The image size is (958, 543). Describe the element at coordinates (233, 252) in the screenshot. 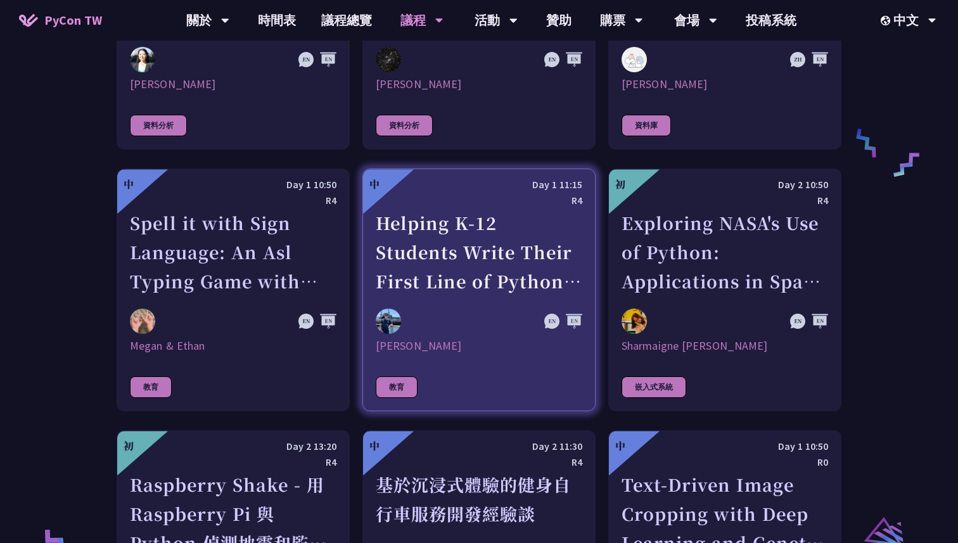

I see `div: Spell it with Sign Language: An Asl Typing Game with MediaPipe` at that location.